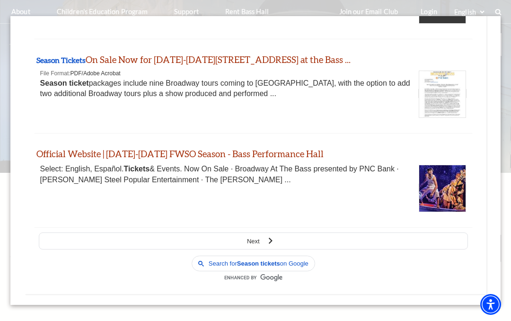  What do you see at coordinates (223, 263) in the screenshot?
I see `span: Search for` at bounding box center [223, 263].